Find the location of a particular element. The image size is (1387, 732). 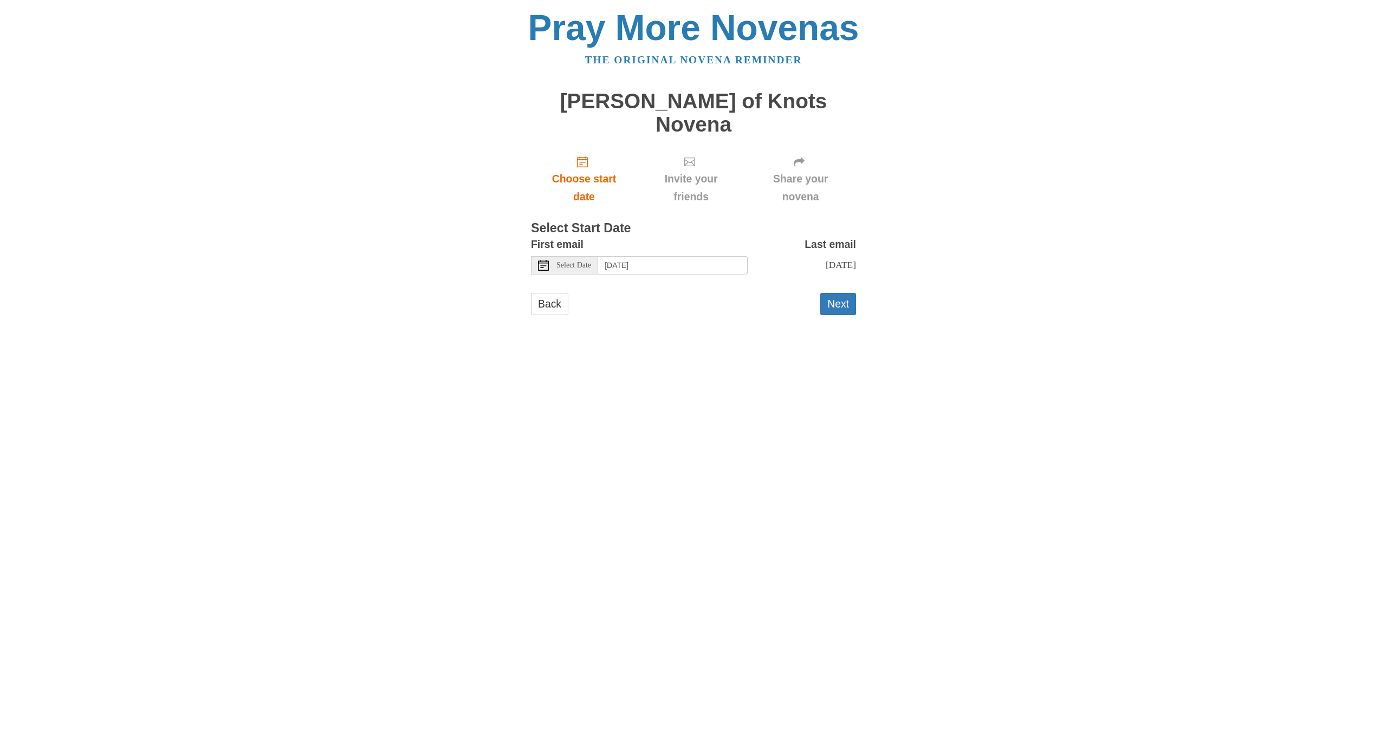

span: Choose start date is located at coordinates (584, 188).